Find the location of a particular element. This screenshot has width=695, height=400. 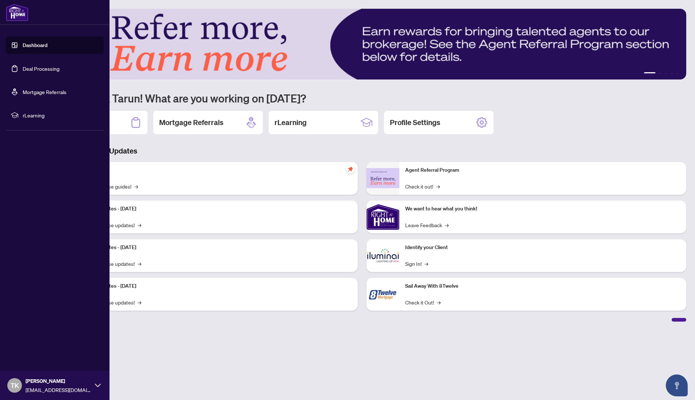

p: Identify your Client is located at coordinates (543, 248).